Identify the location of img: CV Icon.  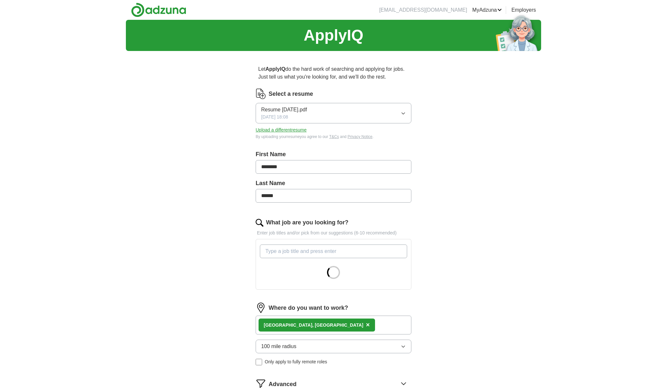
(261, 94).